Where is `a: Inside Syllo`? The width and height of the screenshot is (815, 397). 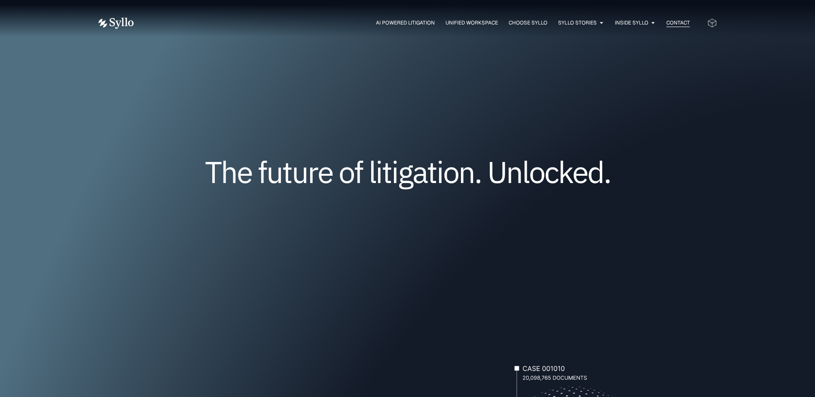
a: Inside Syllo is located at coordinates (631, 23).